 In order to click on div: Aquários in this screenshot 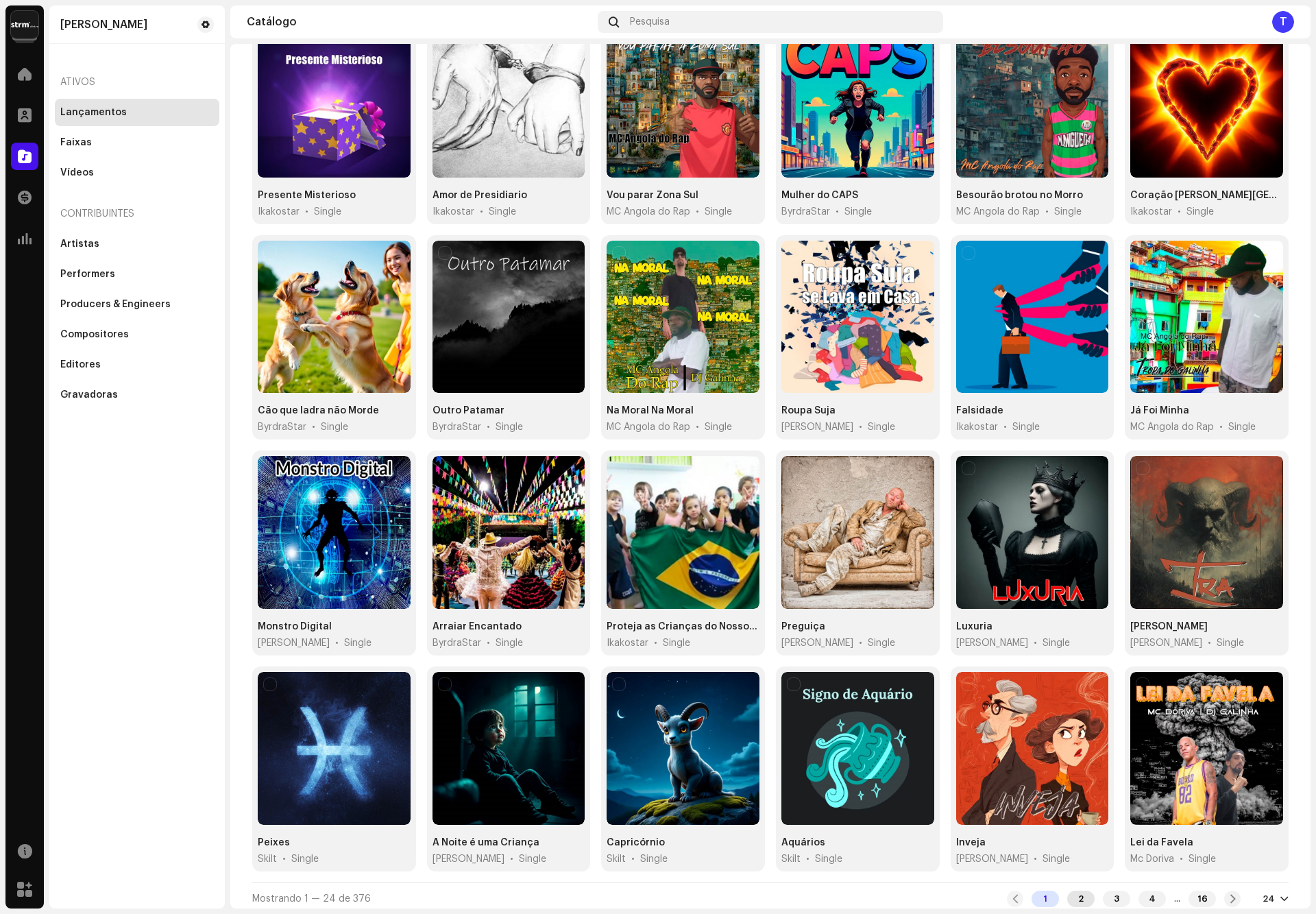, I will do `click(803, 842)`.